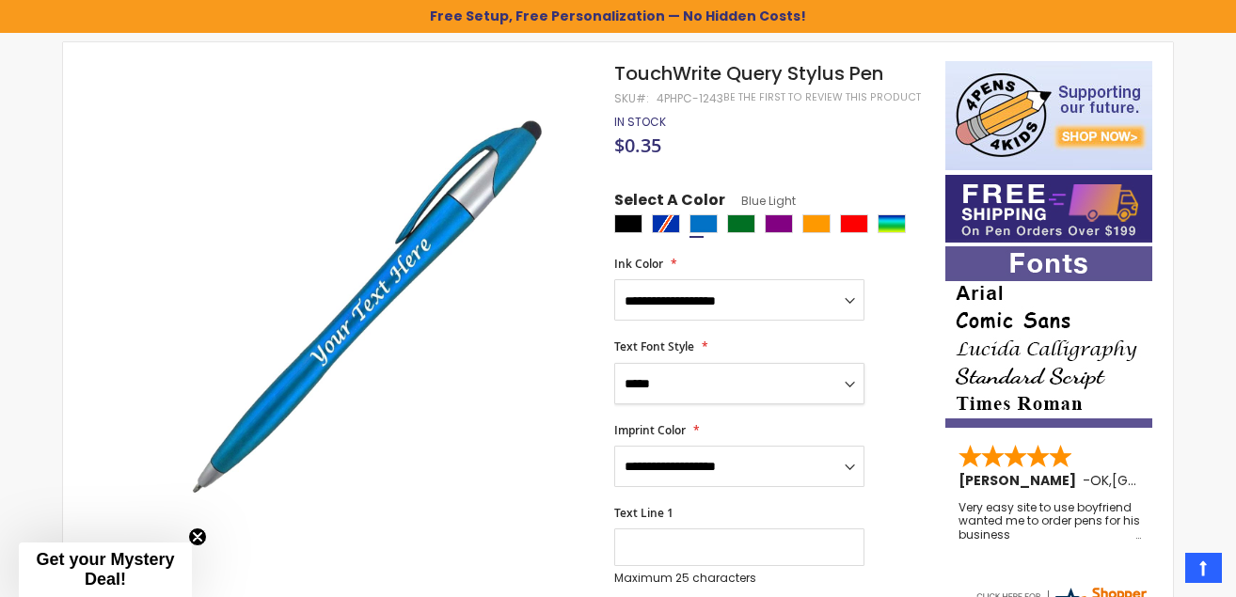  I want to click on span: OK, so click(1100, 481).